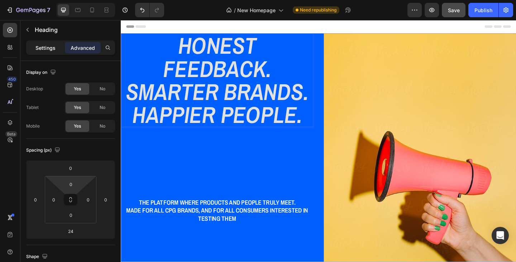 This screenshot has width=516, height=262. I want to click on span: Need republishing, so click(318, 10).